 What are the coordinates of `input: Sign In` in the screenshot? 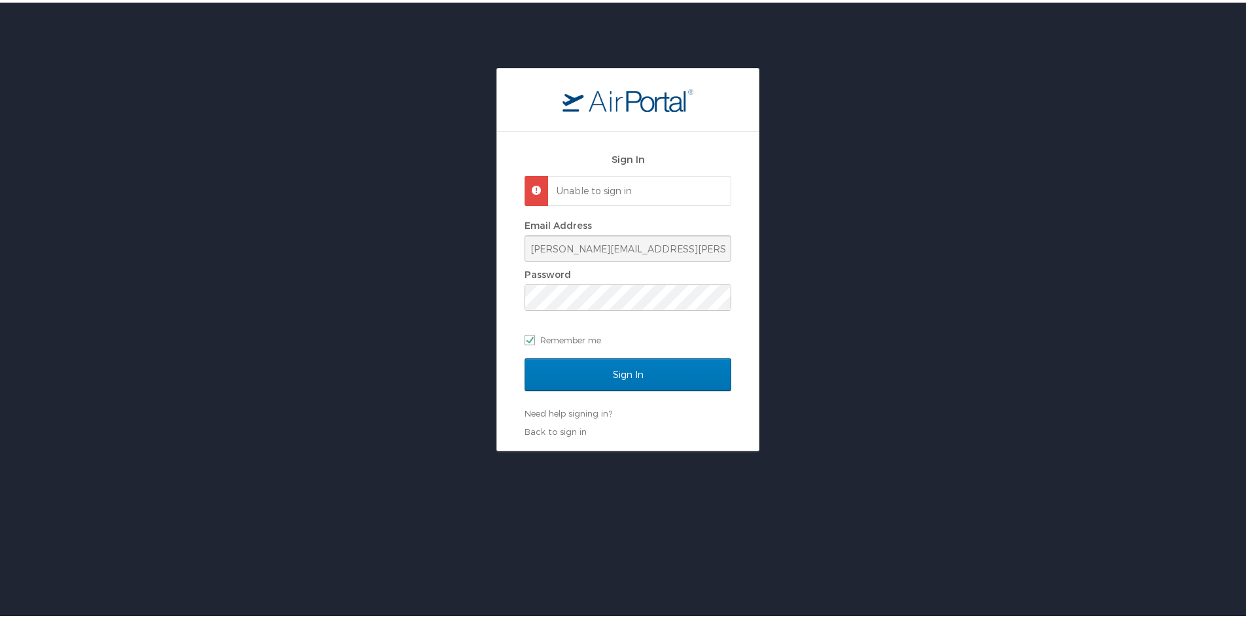 It's located at (628, 372).